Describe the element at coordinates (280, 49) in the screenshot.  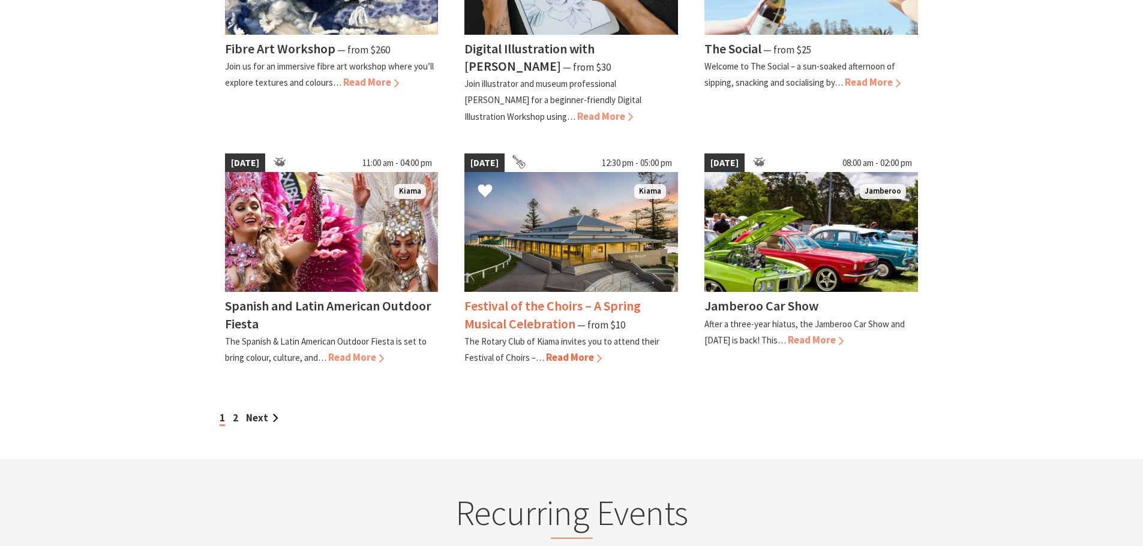
I see `h4: Fibre Art Workshop` at that location.